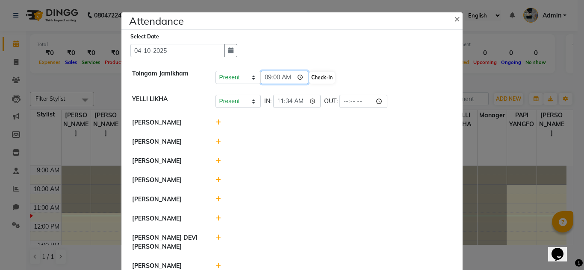  What do you see at coordinates (167, 101) in the screenshot?
I see `div: YELLI LIKHA` at bounding box center [167, 101].